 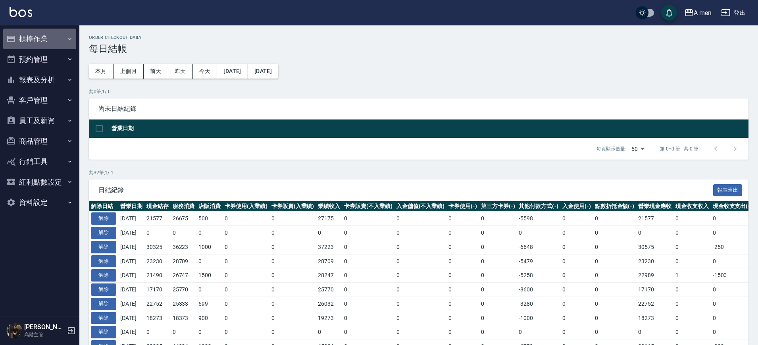 I want to click on button: 報表及分析, so click(x=40, y=80).